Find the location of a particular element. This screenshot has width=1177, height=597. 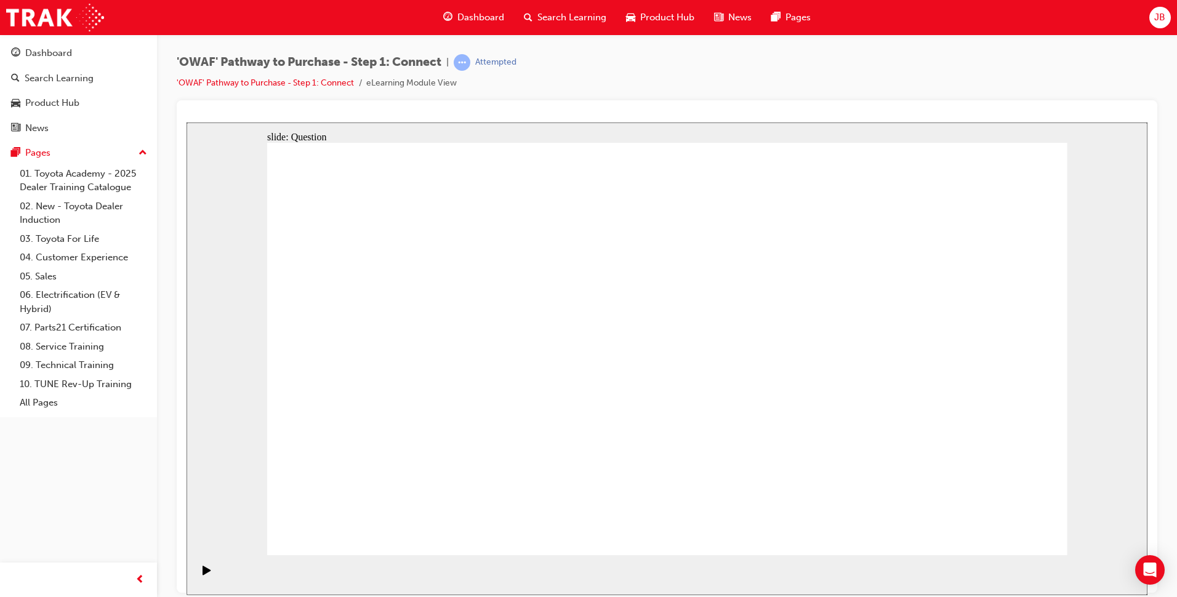

span: learningRecordVerb_ATTEMPT-icon is located at coordinates (462, 62).